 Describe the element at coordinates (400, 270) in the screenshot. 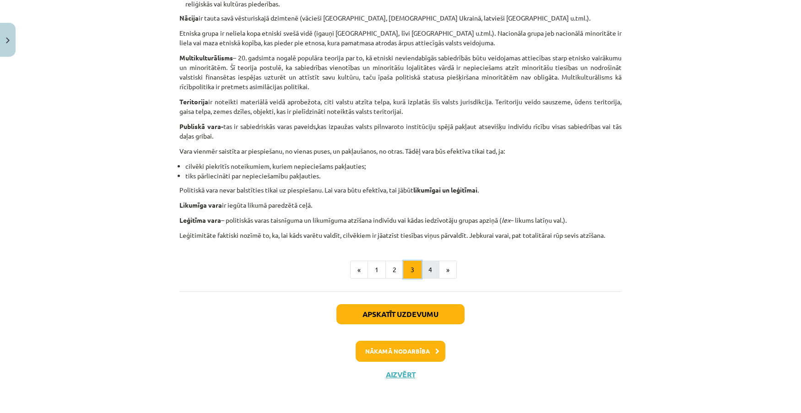

I see `nav: Page navigation example` at that location.